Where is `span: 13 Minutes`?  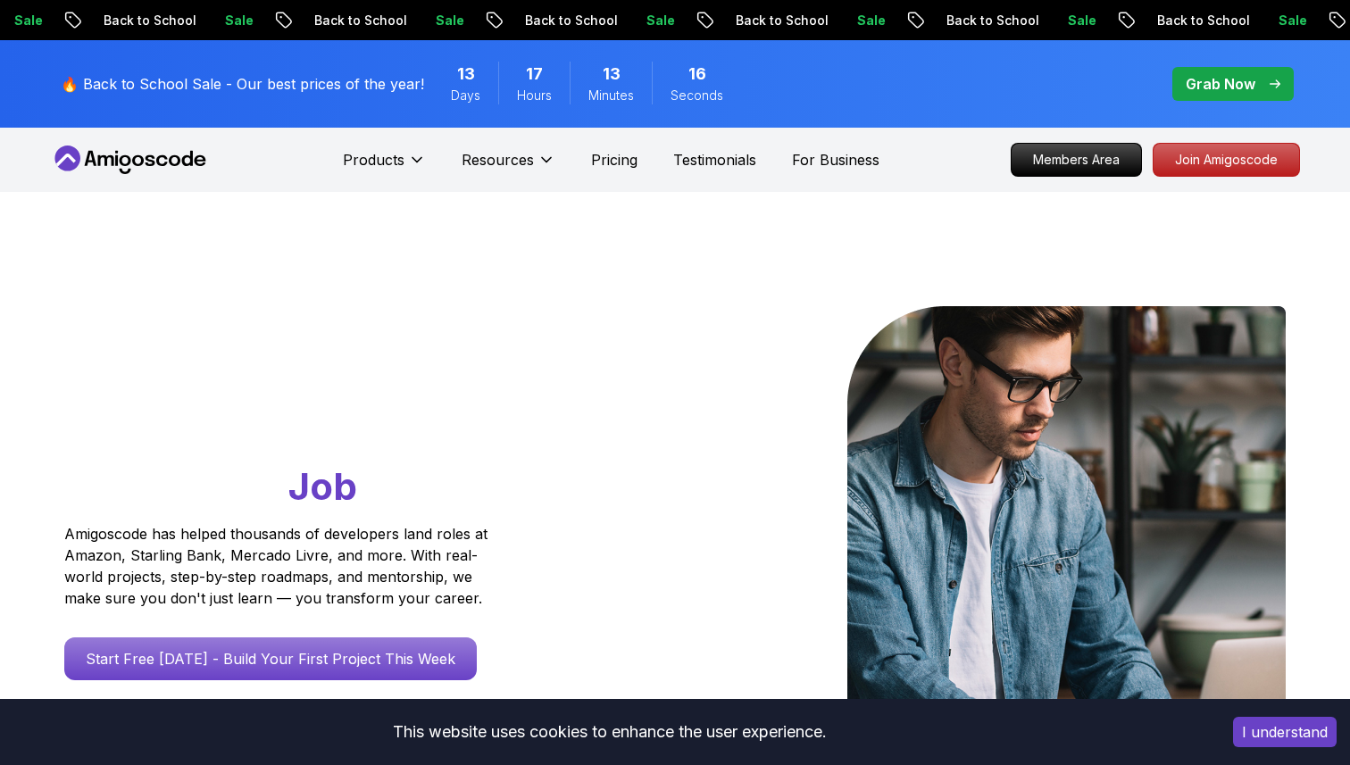 span: 13 Minutes is located at coordinates (612, 74).